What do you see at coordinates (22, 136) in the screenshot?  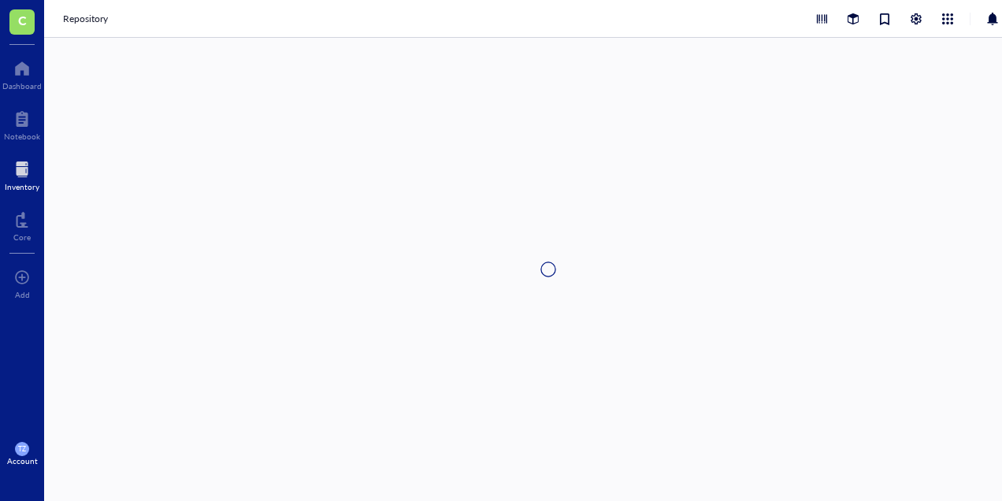 I see `div: Notebook` at bounding box center [22, 136].